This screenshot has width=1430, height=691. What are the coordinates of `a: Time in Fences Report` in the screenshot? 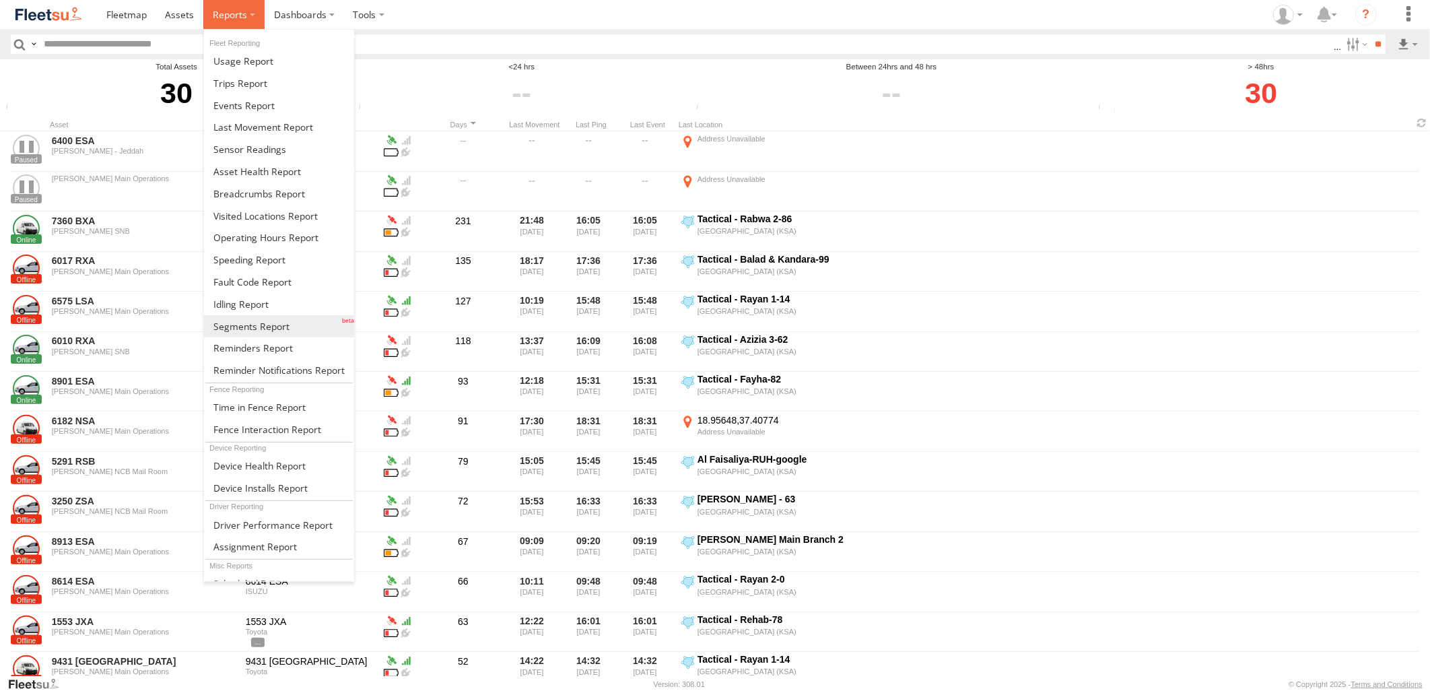 It's located at (279, 407).